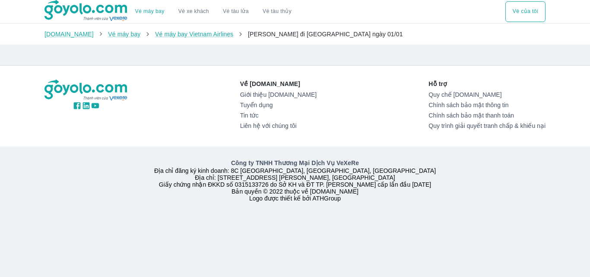 The image size is (590, 277). What do you see at coordinates (86, 90) in the screenshot?
I see `img: logo` at bounding box center [86, 90].